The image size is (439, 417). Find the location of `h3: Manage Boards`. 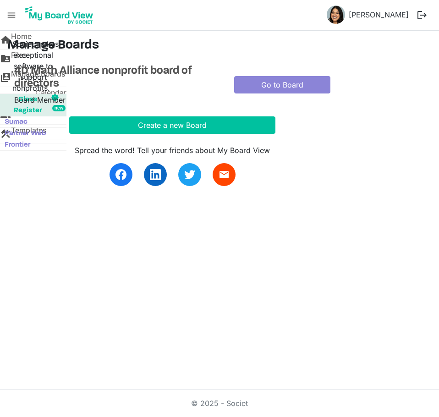

h3: Manage Boards is located at coordinates (220, 46).